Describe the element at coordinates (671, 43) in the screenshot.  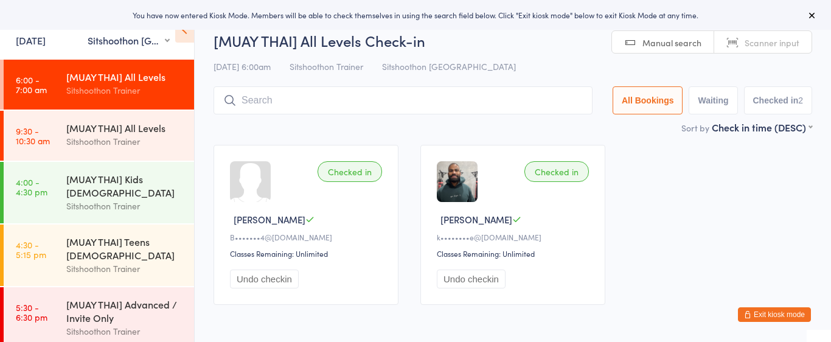
I see `span: Manual search` at that location.